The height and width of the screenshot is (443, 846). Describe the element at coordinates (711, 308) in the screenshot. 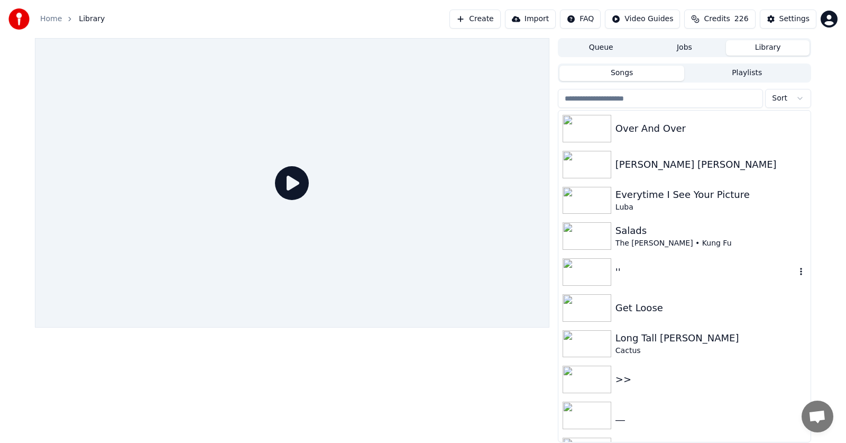

I see `div: Get Loose` at that location.